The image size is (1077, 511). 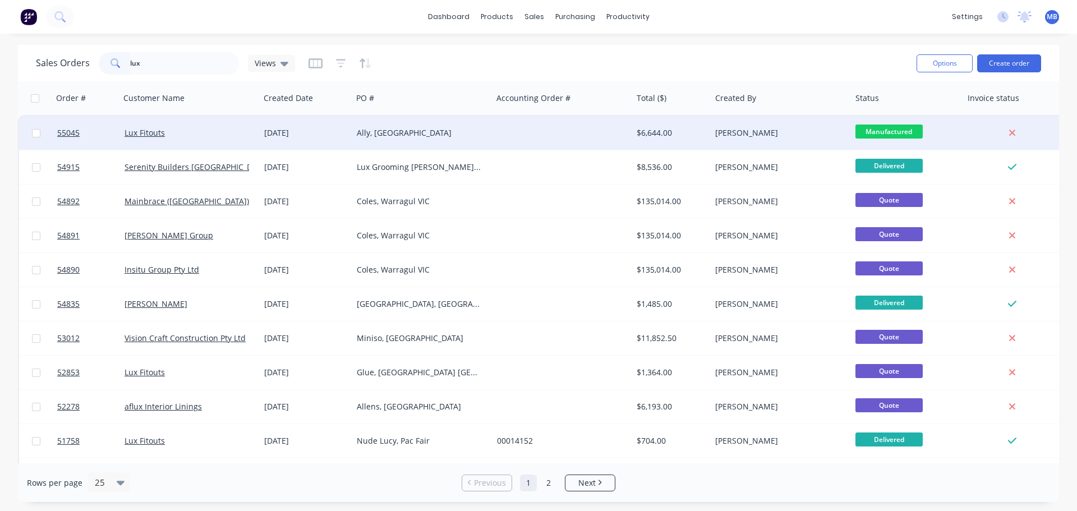 I want to click on div: $1,364.00, so click(x=670, y=372).